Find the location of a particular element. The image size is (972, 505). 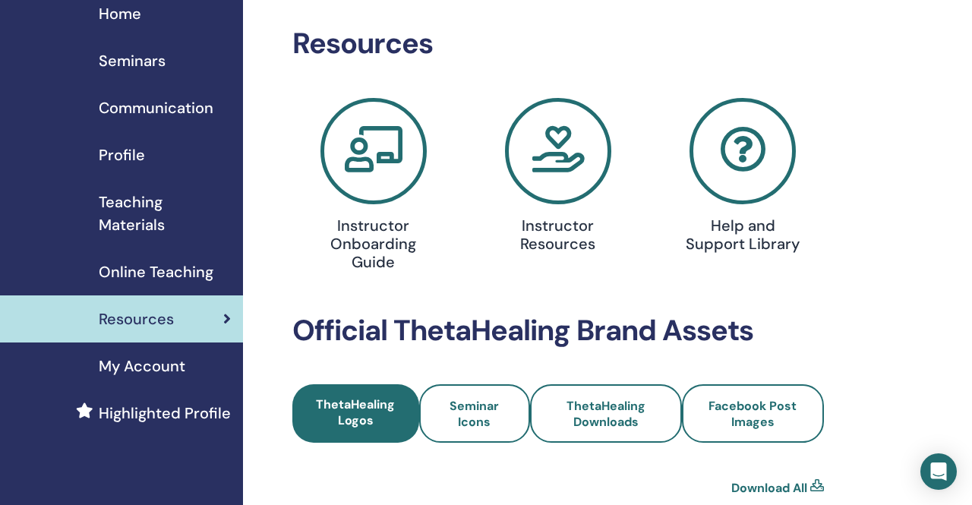

h4: Instructor Onboarding Guide is located at coordinates (374, 244).